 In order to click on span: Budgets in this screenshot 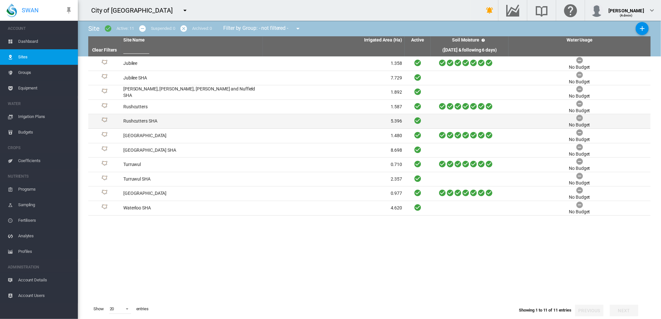, I will do `click(45, 132)`.